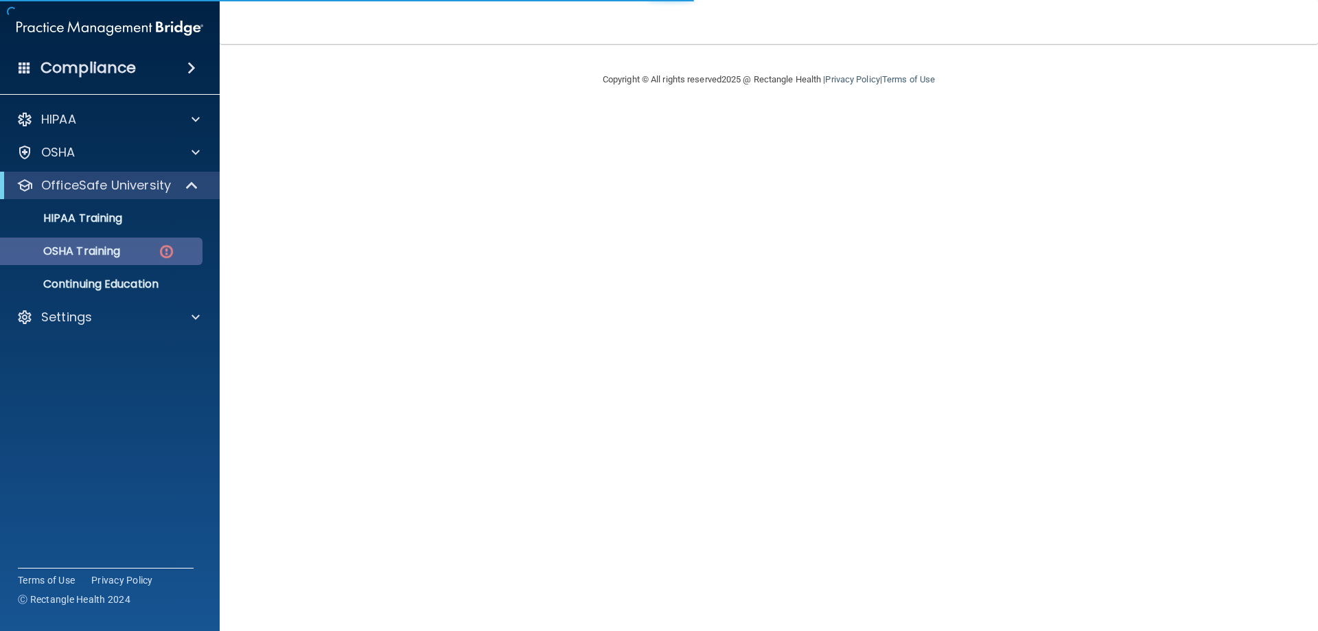 The height and width of the screenshot is (631, 1318). What do you see at coordinates (108, 152) in the screenshot?
I see `a: OSHA` at bounding box center [108, 152].